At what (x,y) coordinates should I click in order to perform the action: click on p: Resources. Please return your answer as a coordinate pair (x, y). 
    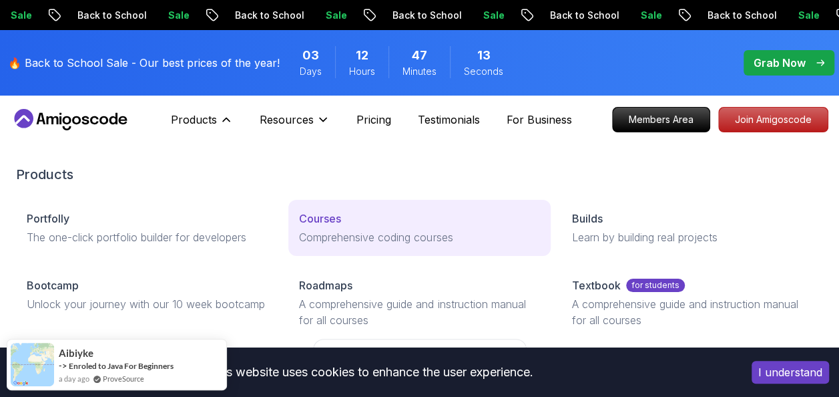
    Looking at the image, I should click on (286, 120).